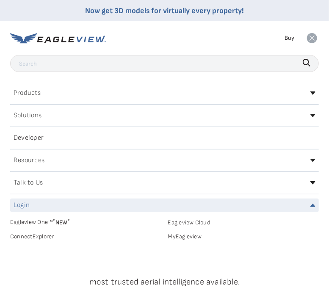 Image resolution: width=329 pixels, height=290 pixels. I want to click on h2: Developer, so click(28, 138).